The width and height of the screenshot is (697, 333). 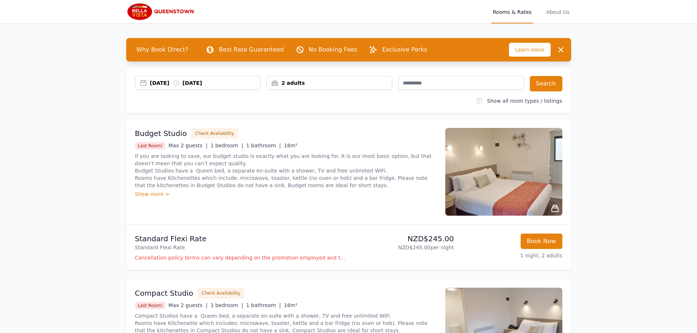 I want to click on button: Search, so click(x=546, y=84).